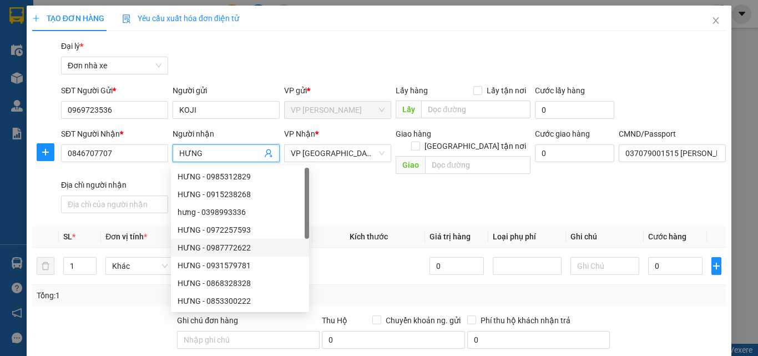  Describe the element at coordinates (72, 46) in the screenshot. I see `span: Đại lý` at that location.